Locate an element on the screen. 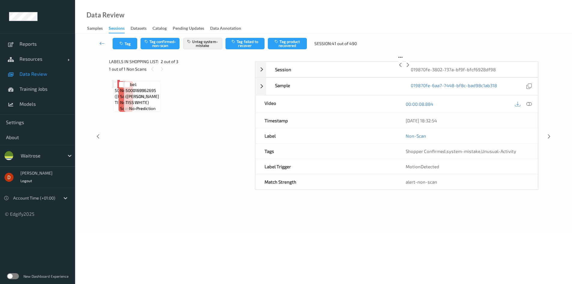 This screenshot has width=572, height=284. span: 41 out of 490 is located at coordinates (344, 44).